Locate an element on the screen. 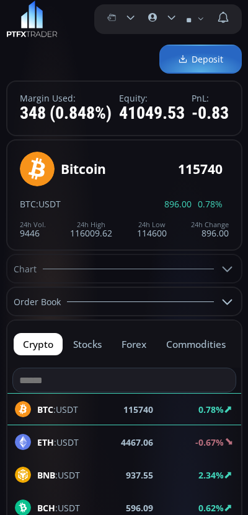 Image resolution: width=248 pixels, height=515 pixels. label: Margin Used: is located at coordinates (66, 98).